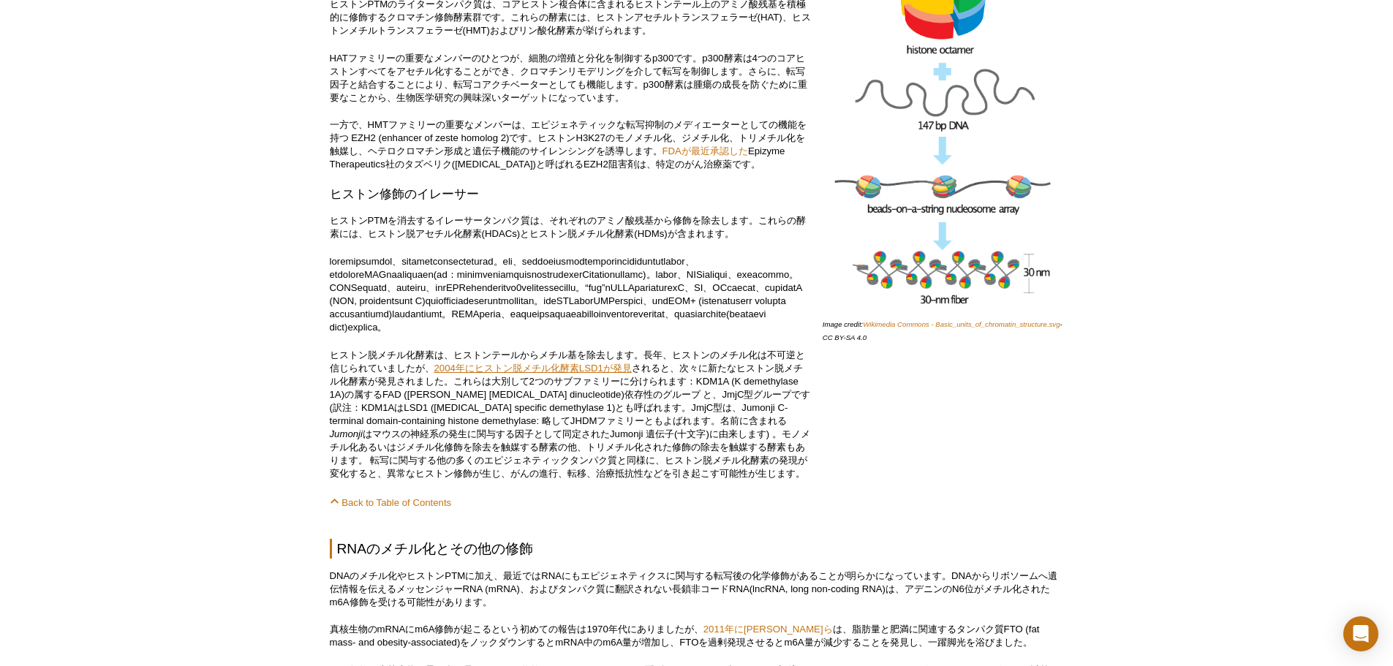  What do you see at coordinates (391, 502) in the screenshot?
I see `a: Back to Table of Contents` at bounding box center [391, 502].